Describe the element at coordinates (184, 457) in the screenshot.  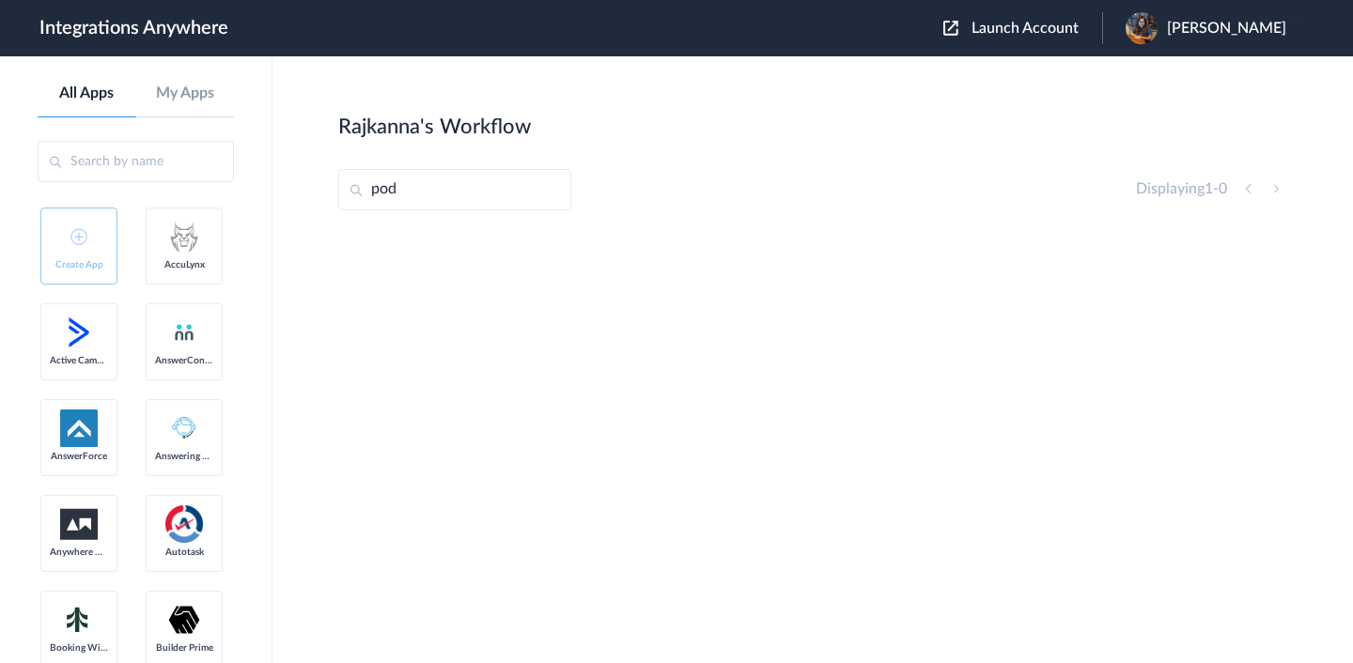
I see `span: Answering Service` at that location.